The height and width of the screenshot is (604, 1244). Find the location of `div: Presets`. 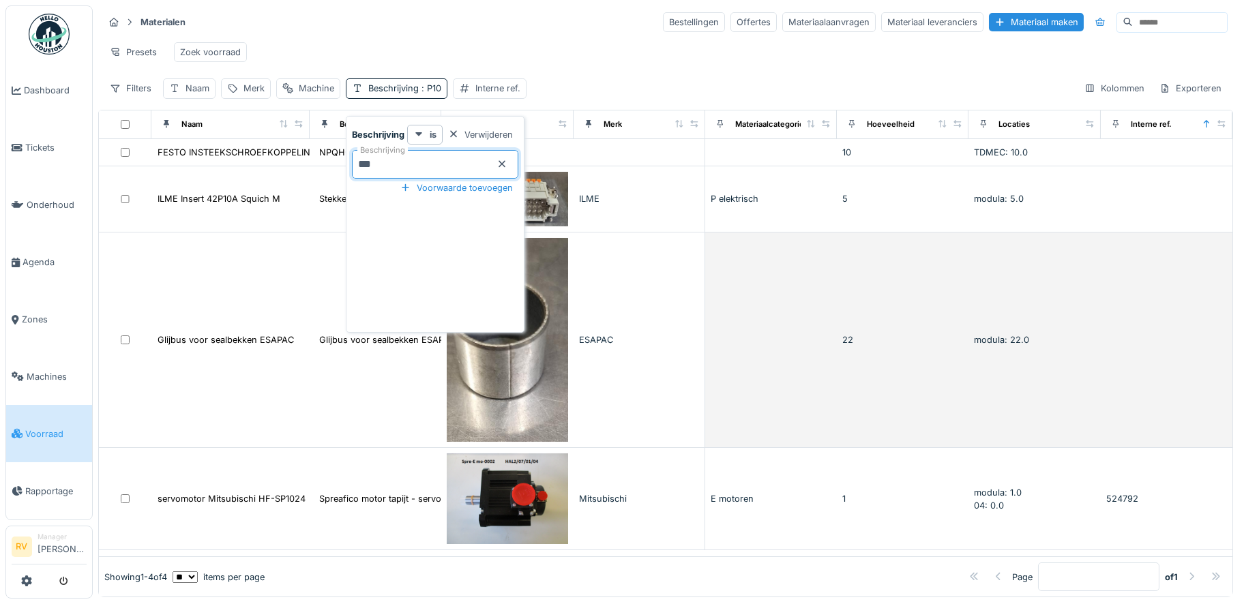

div: Presets is located at coordinates (133, 52).